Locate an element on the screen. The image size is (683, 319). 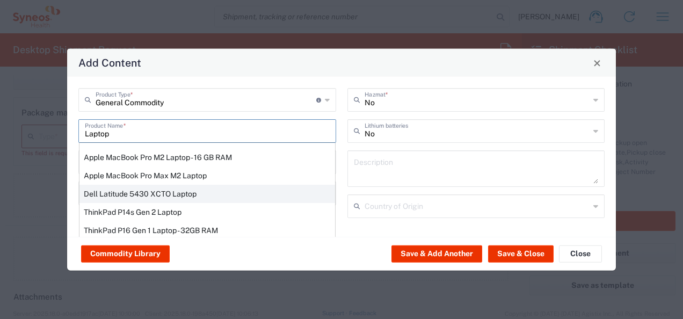
button: Save & Add Another is located at coordinates (437, 254).